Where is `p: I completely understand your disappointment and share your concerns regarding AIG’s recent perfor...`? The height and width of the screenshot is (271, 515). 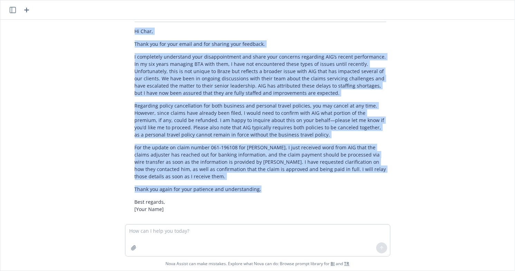 p: I completely understand your disappointment and share your concerns regarding AIG’s recent perfor... is located at coordinates (260, 75).